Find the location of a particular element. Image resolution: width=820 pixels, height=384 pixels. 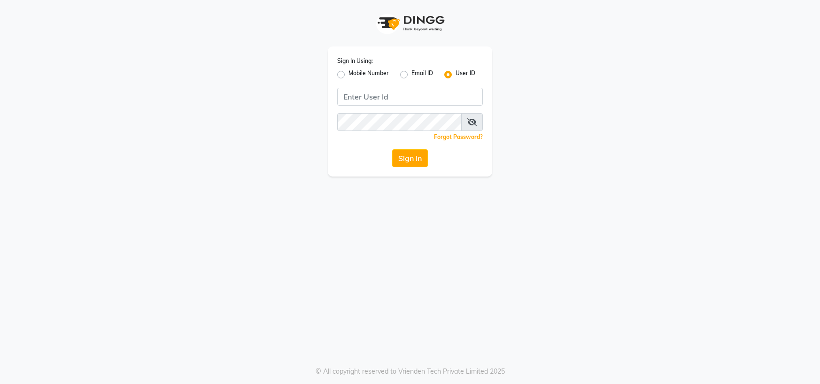

img: logo1.svg is located at coordinates (410, 23).